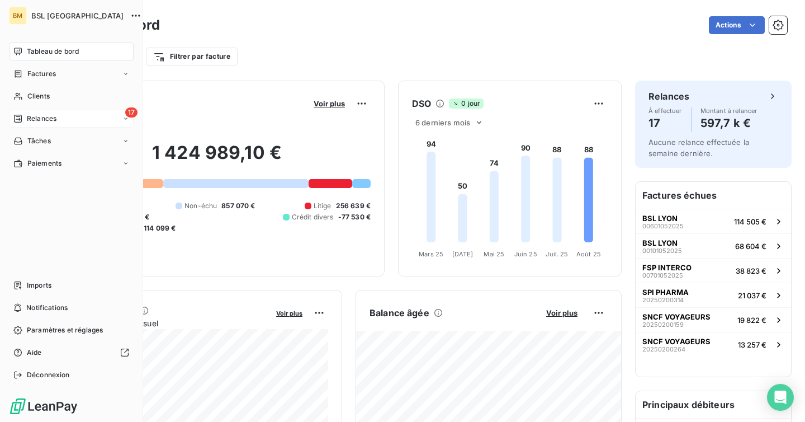  What do you see at coordinates (217, 158) in the screenshot?
I see `h2: 1 424 989,10 €` at bounding box center [217, 158].